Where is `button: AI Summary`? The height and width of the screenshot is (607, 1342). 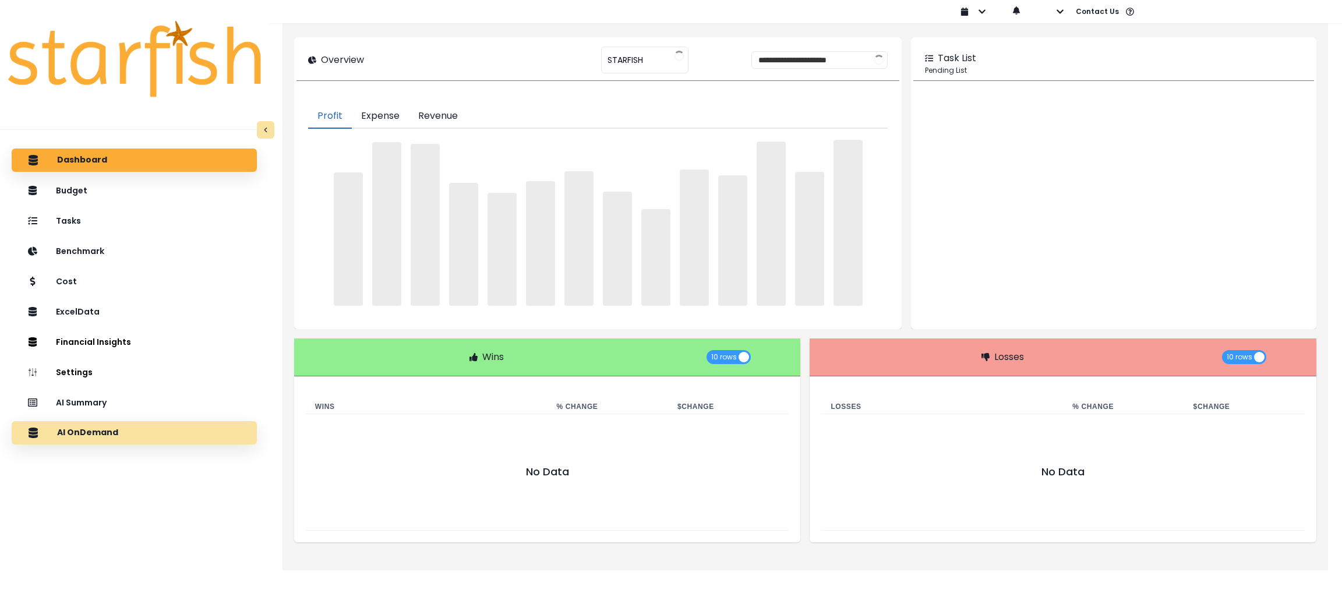
button: AI Summary is located at coordinates (134, 402).